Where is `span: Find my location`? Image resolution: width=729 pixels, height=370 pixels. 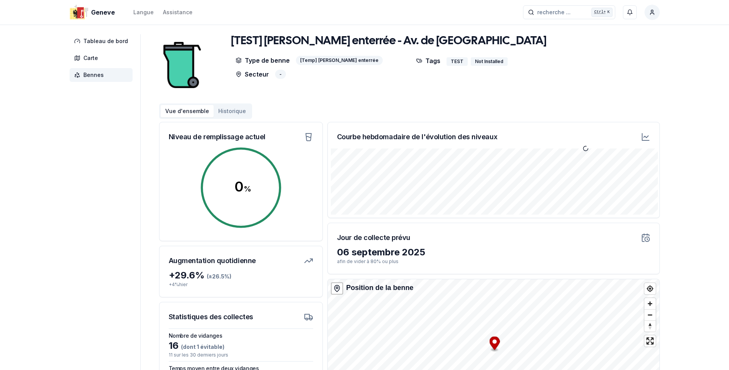 span: Find my location is located at coordinates (650, 288).